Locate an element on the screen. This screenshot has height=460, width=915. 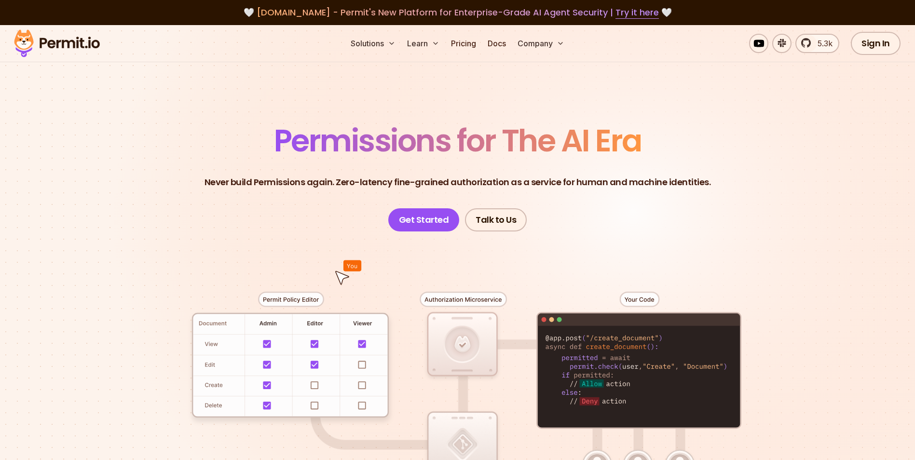
img: Permit logo is located at coordinates (57, 43).